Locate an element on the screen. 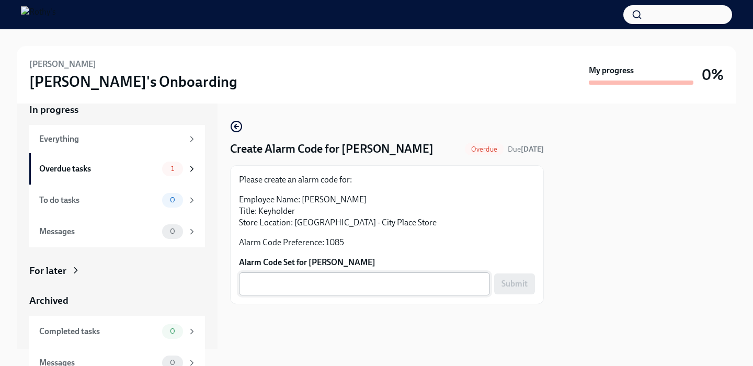 The height and width of the screenshot is (366, 753). a: To do tasks0 is located at coordinates (117, 200).